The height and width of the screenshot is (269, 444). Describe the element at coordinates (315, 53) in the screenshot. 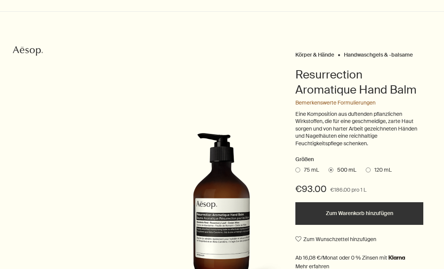

I see `a: Körper & Hände` at that location.